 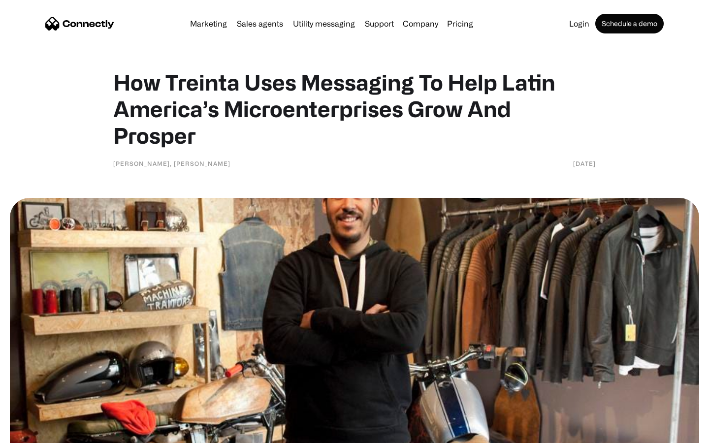 What do you see at coordinates (579, 24) in the screenshot?
I see `a: Login` at bounding box center [579, 24].